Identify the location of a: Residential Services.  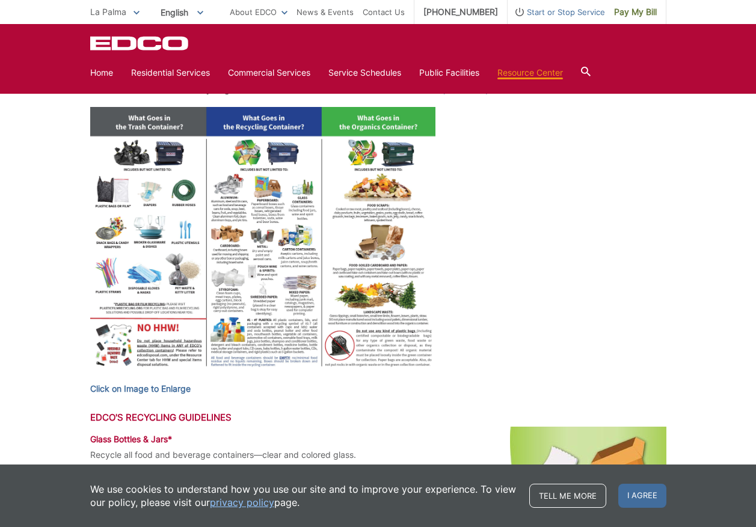
(170, 73).